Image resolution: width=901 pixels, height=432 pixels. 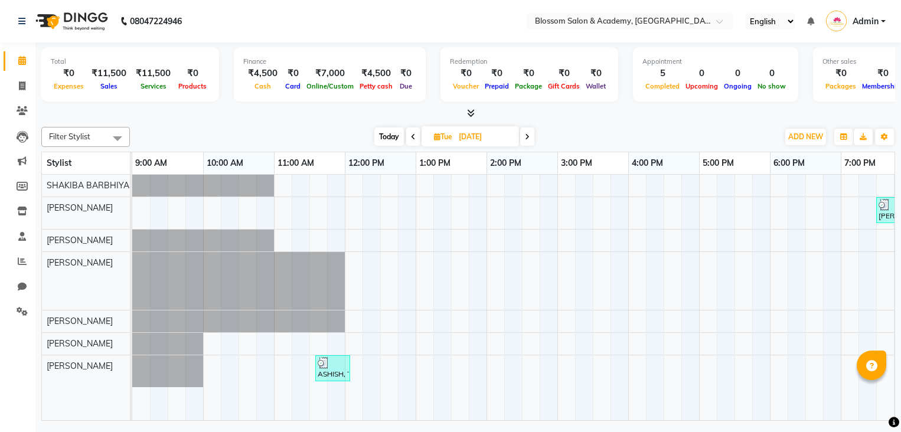 What do you see at coordinates (376, 86) in the screenshot?
I see `span: Petty cash` at bounding box center [376, 86].